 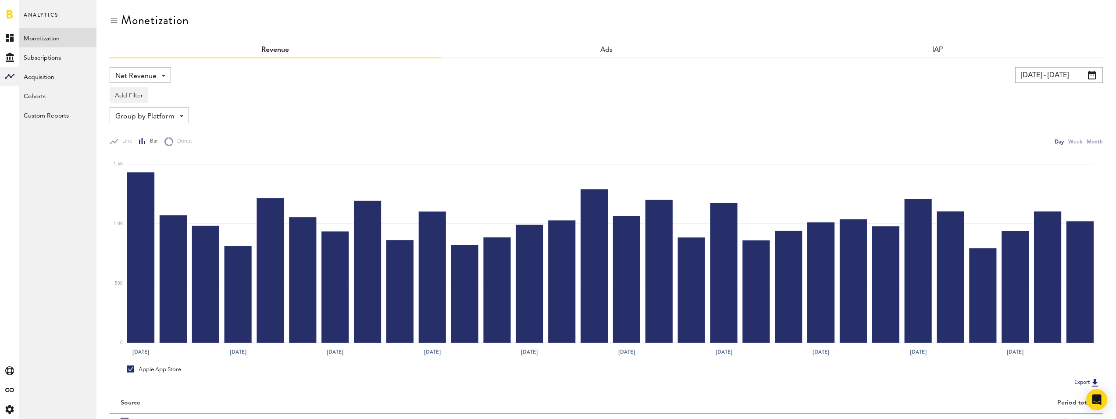 I want to click on span: Support, so click(x=34, y=10).